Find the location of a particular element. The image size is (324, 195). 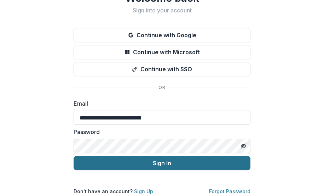

label: Email is located at coordinates (160, 103).